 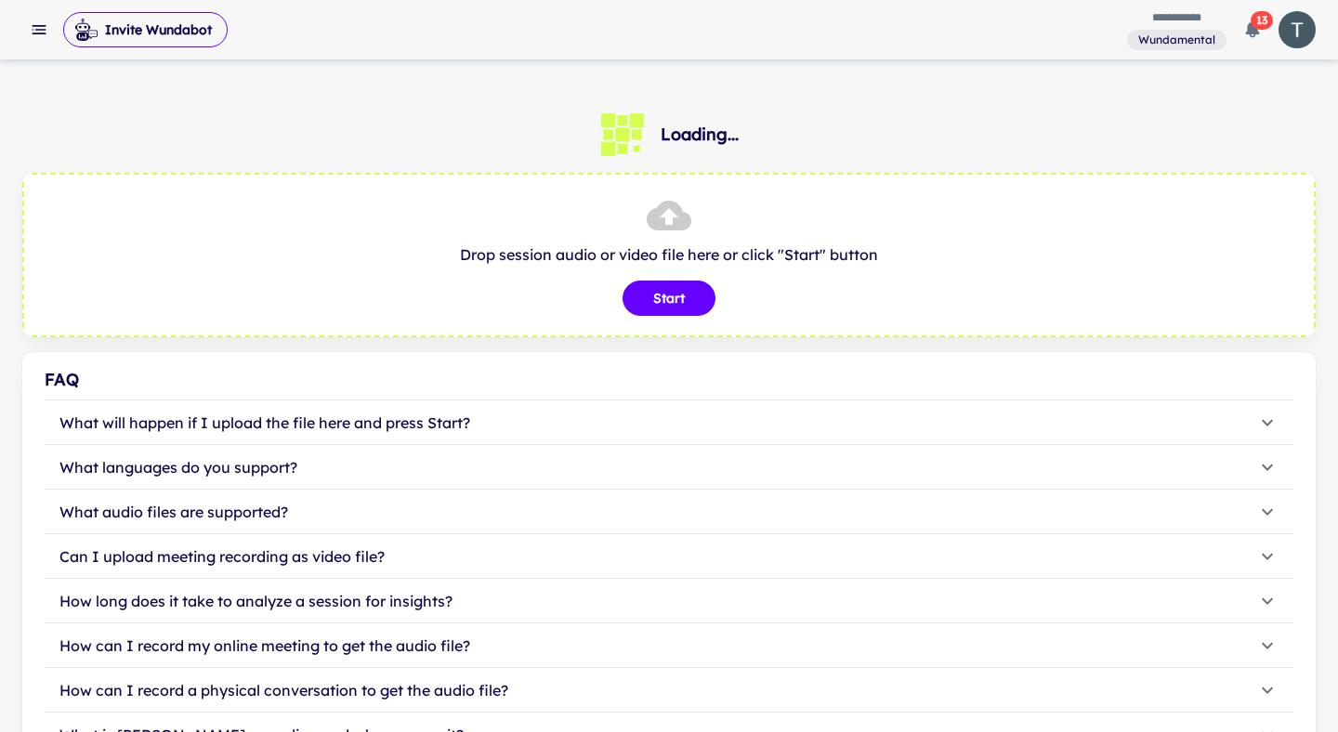 What do you see at coordinates (669, 646) in the screenshot?
I see `button: How can I record my online meeting to get the audio file?` at bounding box center [669, 646].